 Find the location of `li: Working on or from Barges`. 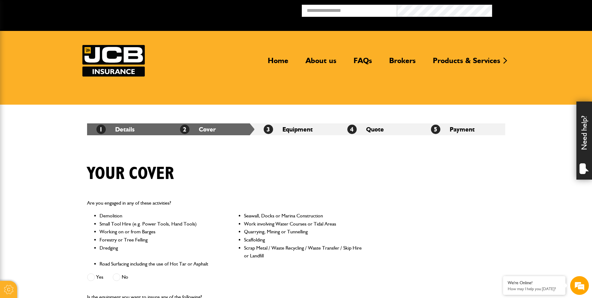

li: Working on or from Barges is located at coordinates (159, 232).